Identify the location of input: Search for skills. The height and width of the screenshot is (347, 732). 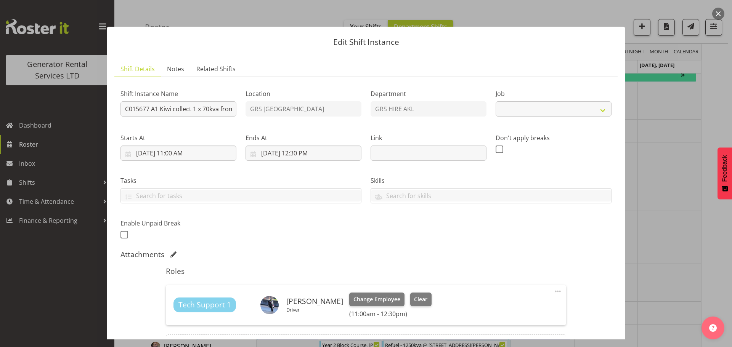
(491, 195).